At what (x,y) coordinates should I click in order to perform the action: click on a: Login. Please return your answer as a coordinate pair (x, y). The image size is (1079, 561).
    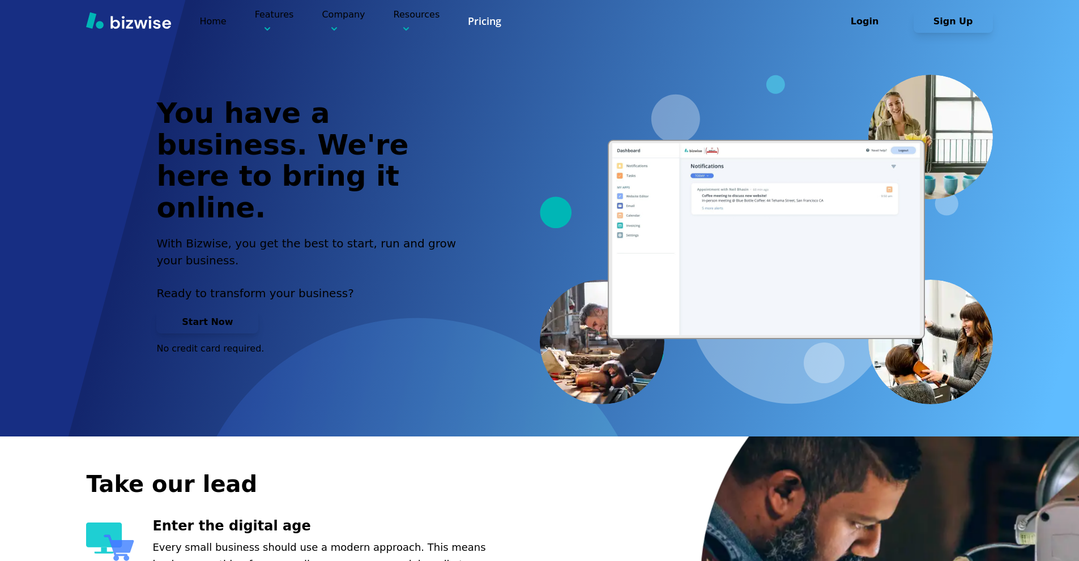
    Looking at the image, I should click on (869, 21).